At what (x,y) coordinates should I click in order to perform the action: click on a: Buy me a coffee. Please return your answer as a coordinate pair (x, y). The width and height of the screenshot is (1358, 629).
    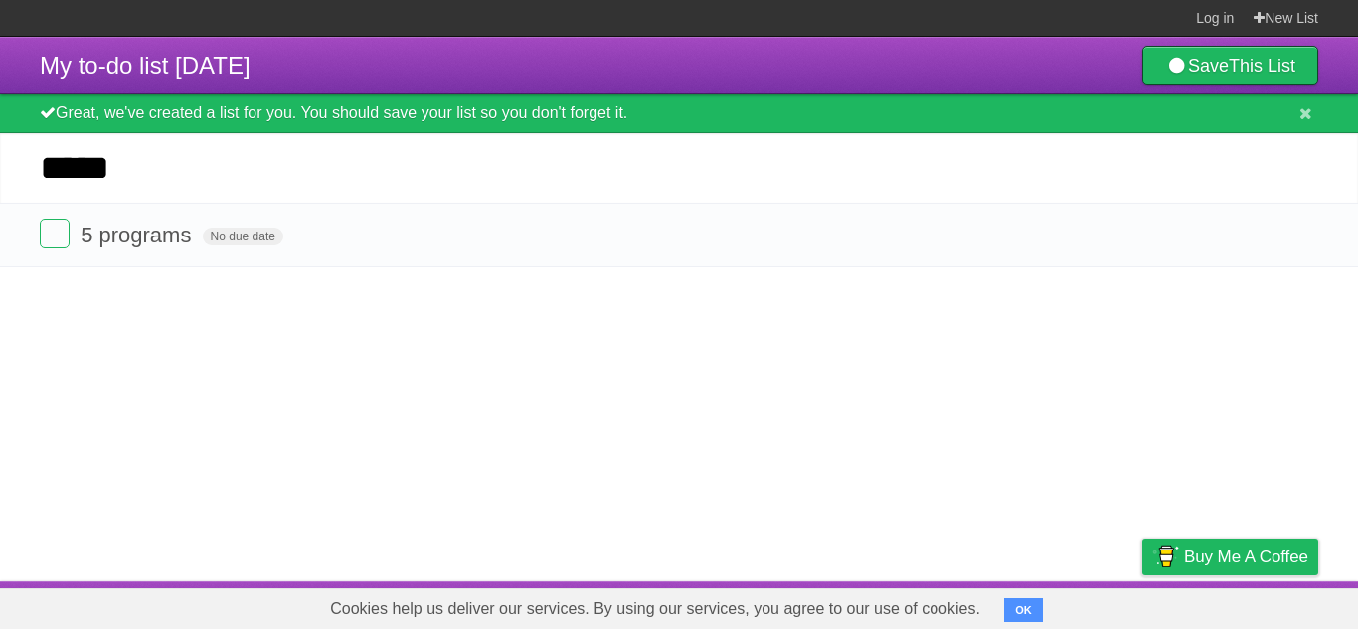
    Looking at the image, I should click on (1230, 557).